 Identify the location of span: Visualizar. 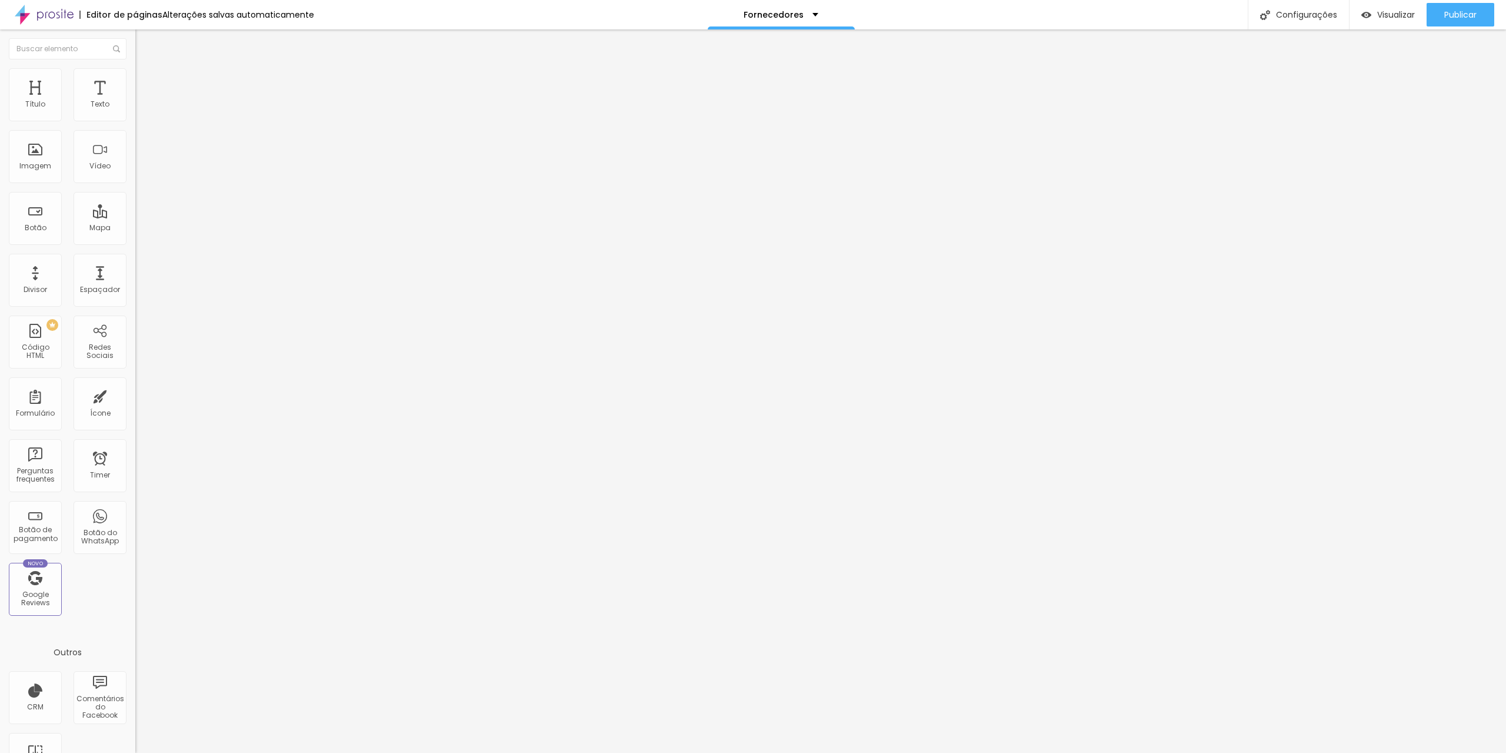
(1396, 15).